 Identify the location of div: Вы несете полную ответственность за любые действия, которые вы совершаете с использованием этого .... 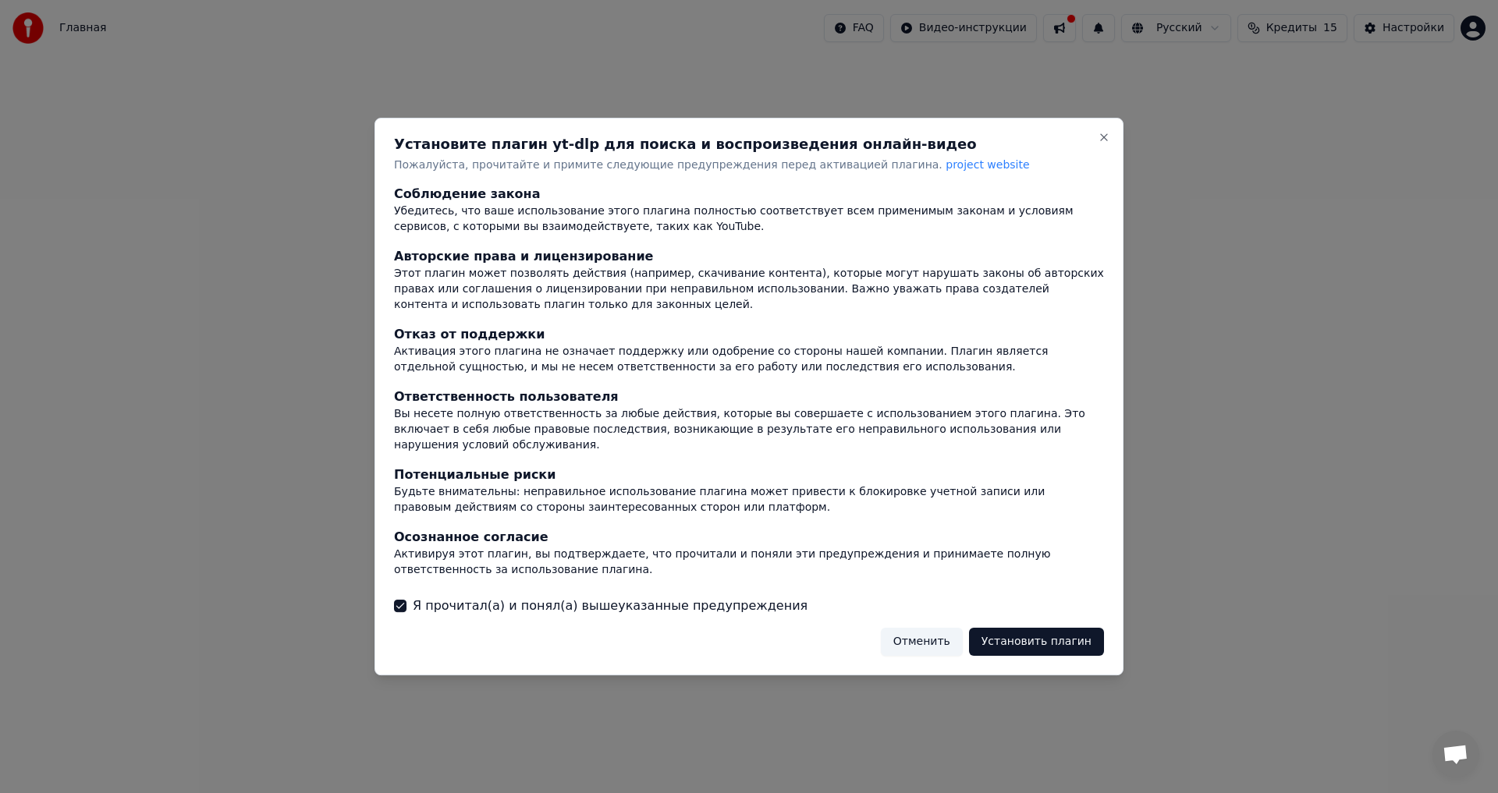
(749, 430).